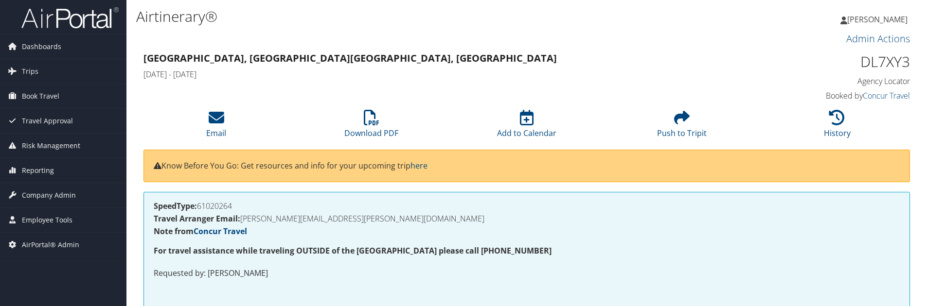 Image resolution: width=927 pixels, height=306 pixels. Describe the element at coordinates (396, 17) in the screenshot. I see `h1: Airtinerary®` at that location.